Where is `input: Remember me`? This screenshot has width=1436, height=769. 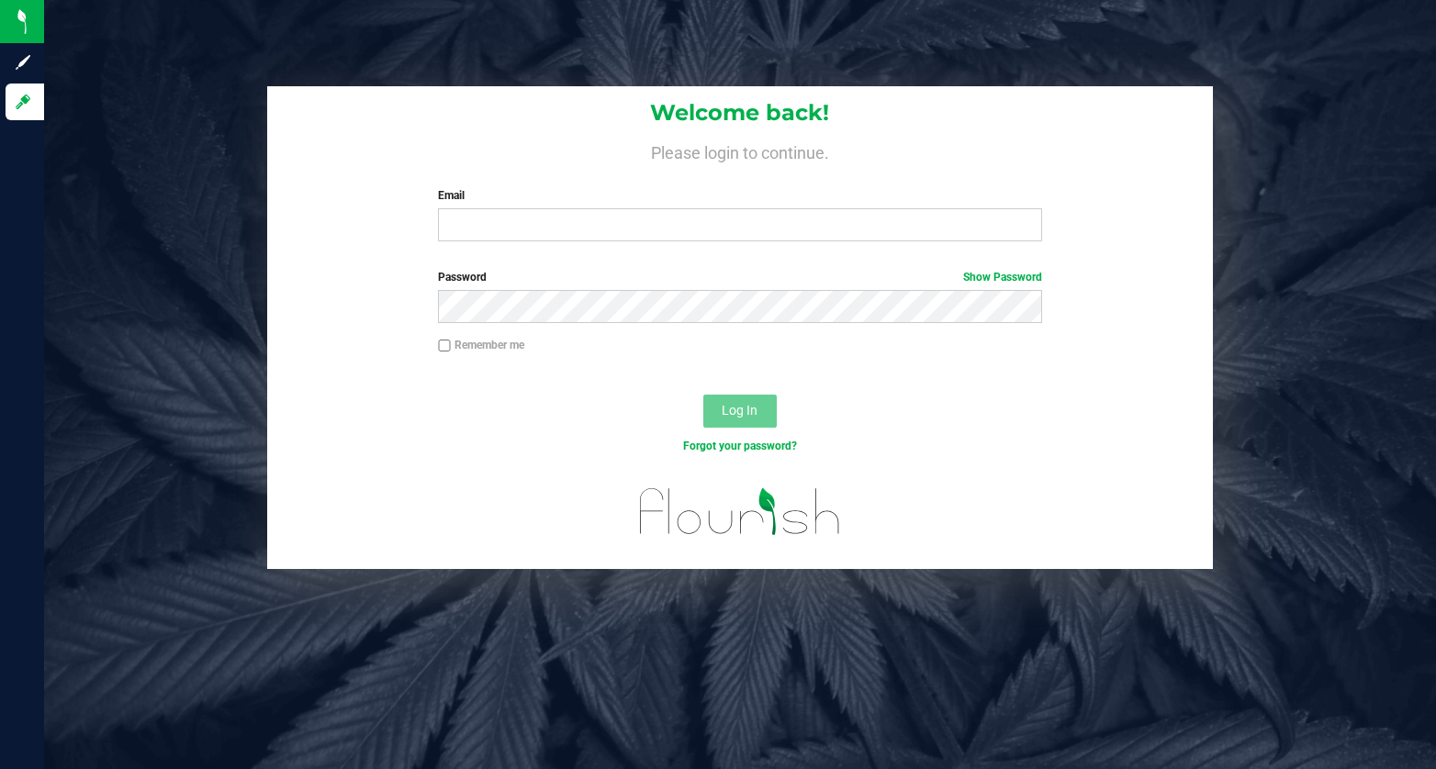 input: Remember me is located at coordinates (444, 346).